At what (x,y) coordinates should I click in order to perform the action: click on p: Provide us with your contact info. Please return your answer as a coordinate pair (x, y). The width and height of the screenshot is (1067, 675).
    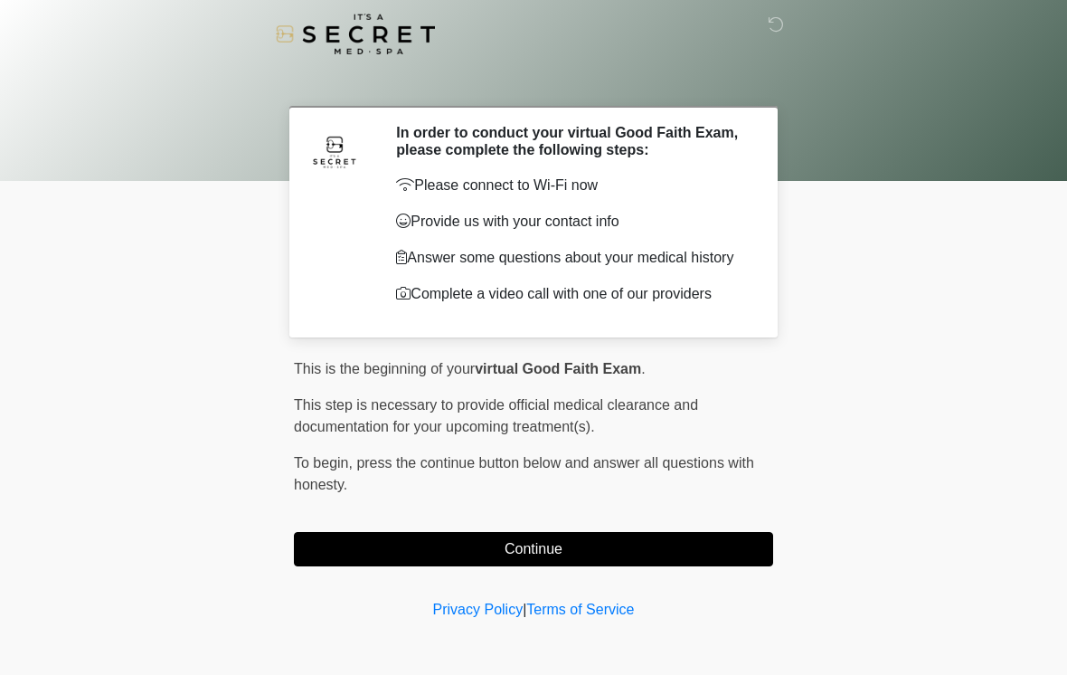
    Looking at the image, I should click on (571, 222).